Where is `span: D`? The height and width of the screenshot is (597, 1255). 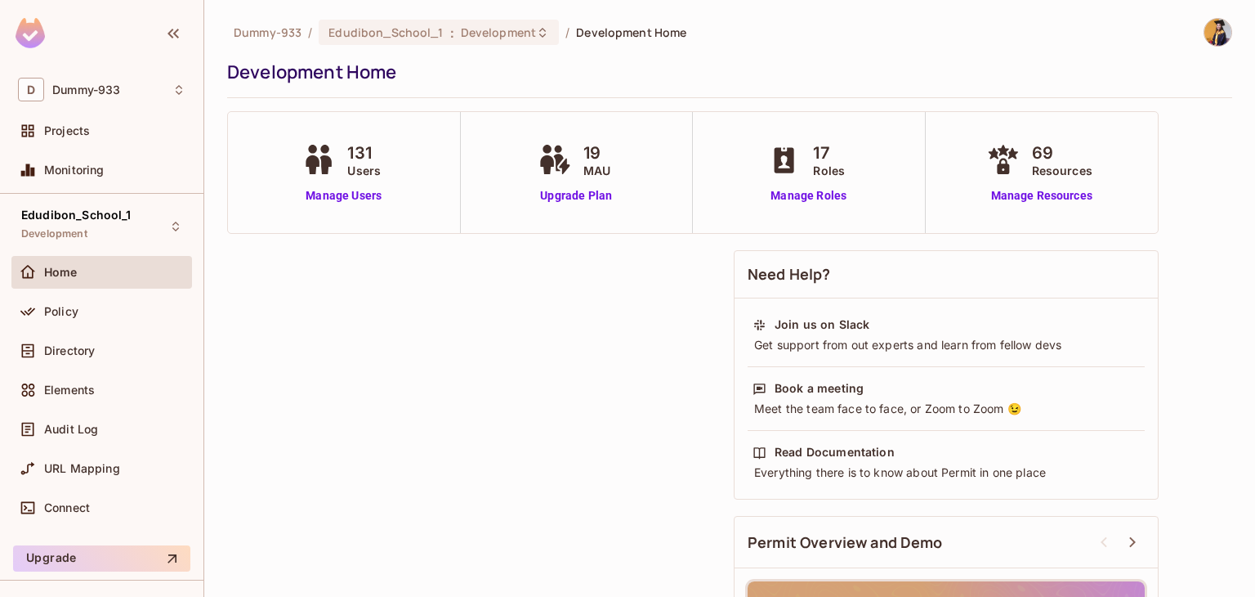
span: D is located at coordinates (31, 89).